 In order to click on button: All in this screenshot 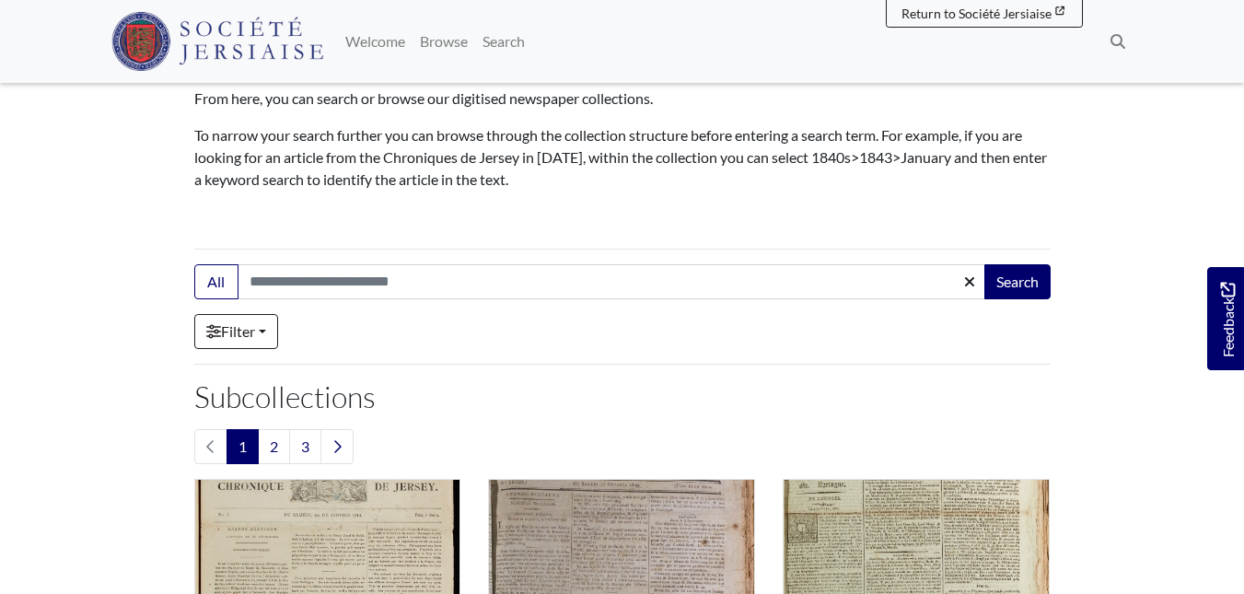, I will do `click(216, 282)`.